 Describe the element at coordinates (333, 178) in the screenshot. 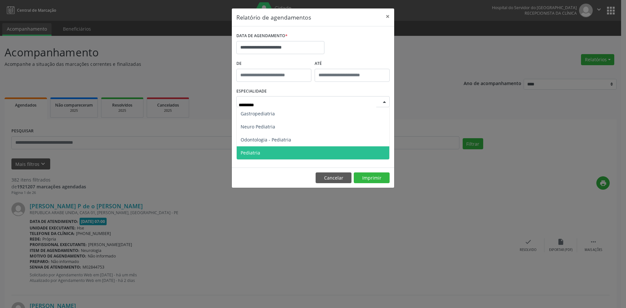

I see `button: Cancelar` at that location.